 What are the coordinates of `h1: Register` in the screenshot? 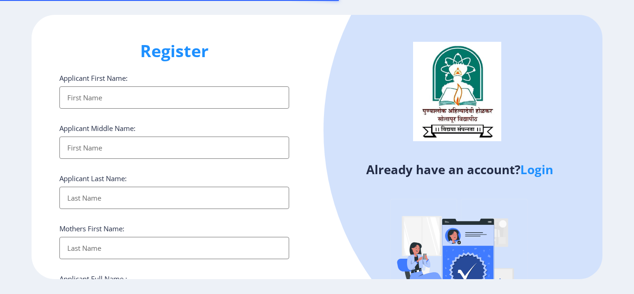 It's located at (174, 51).